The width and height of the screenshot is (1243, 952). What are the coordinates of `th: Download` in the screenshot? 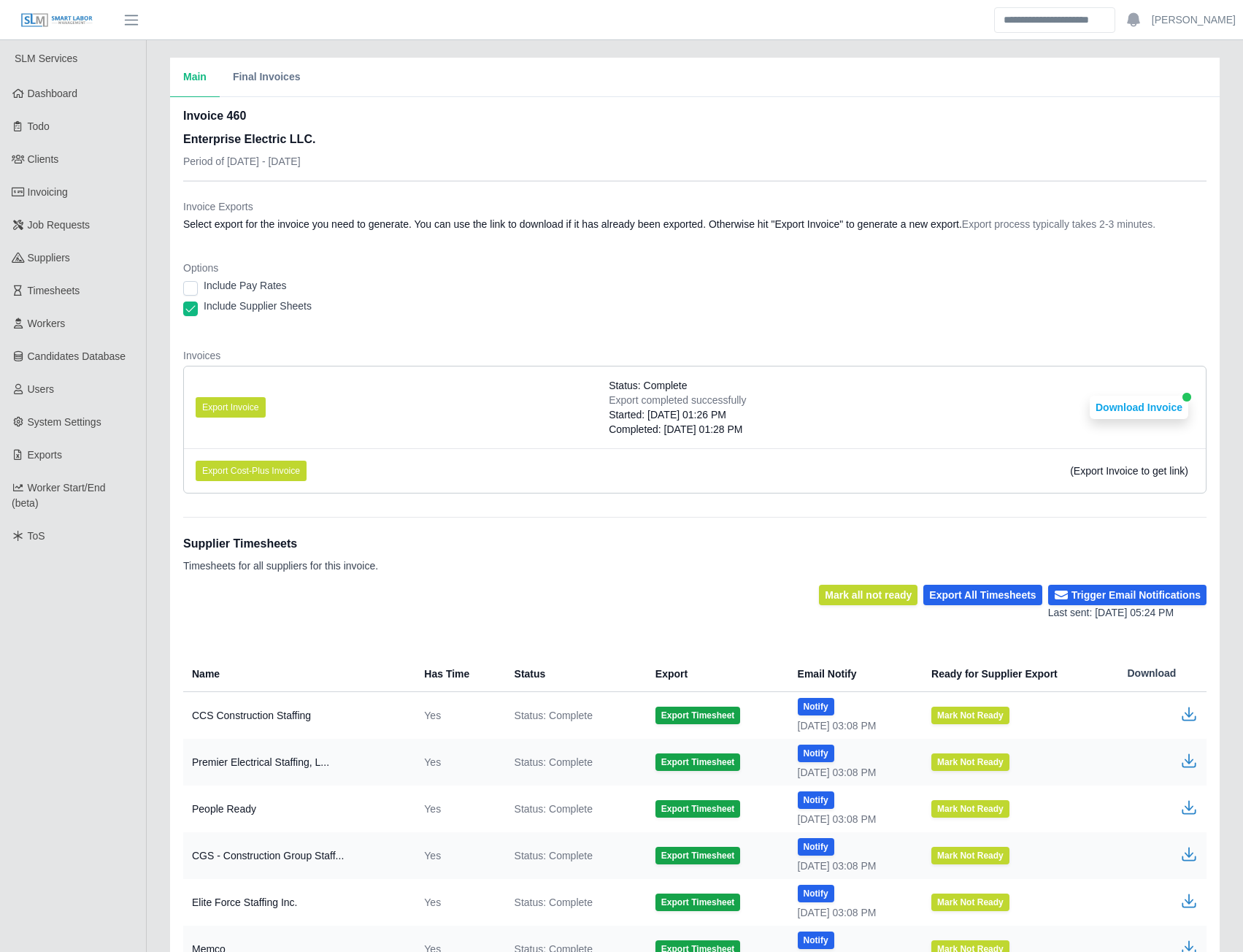 It's located at (1162, 674).